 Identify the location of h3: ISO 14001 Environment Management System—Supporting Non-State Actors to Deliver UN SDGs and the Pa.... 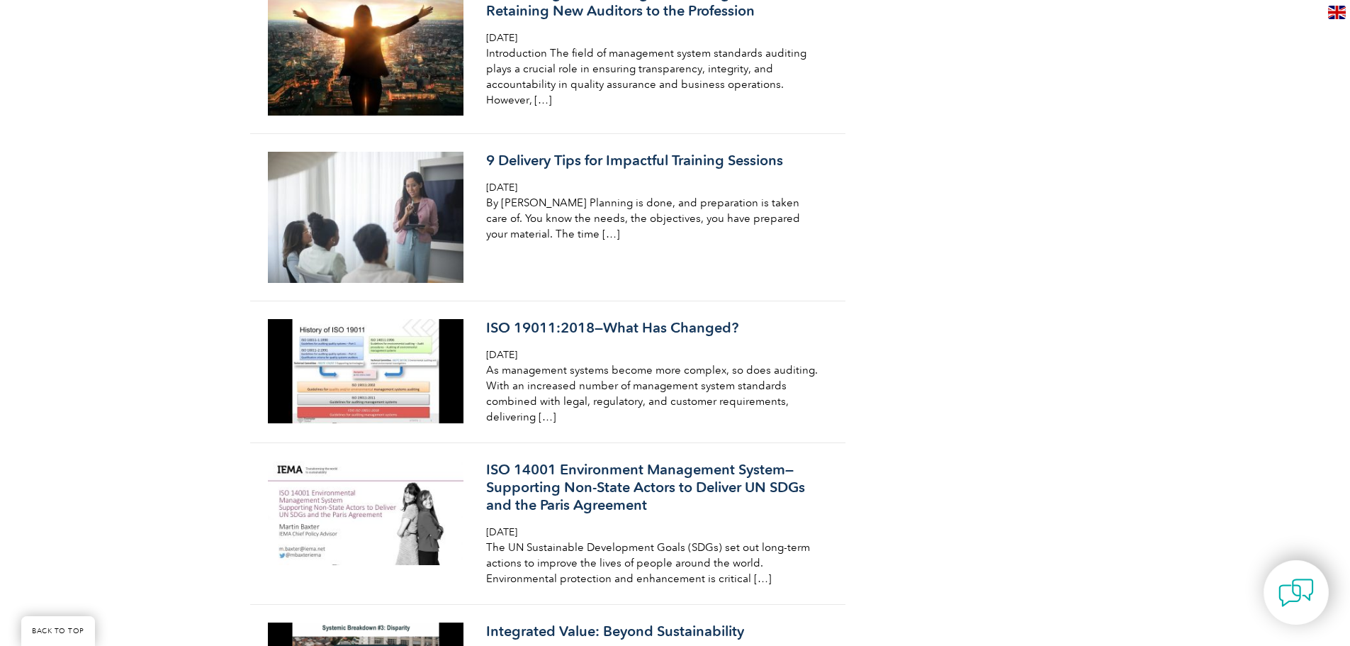
(654, 487).